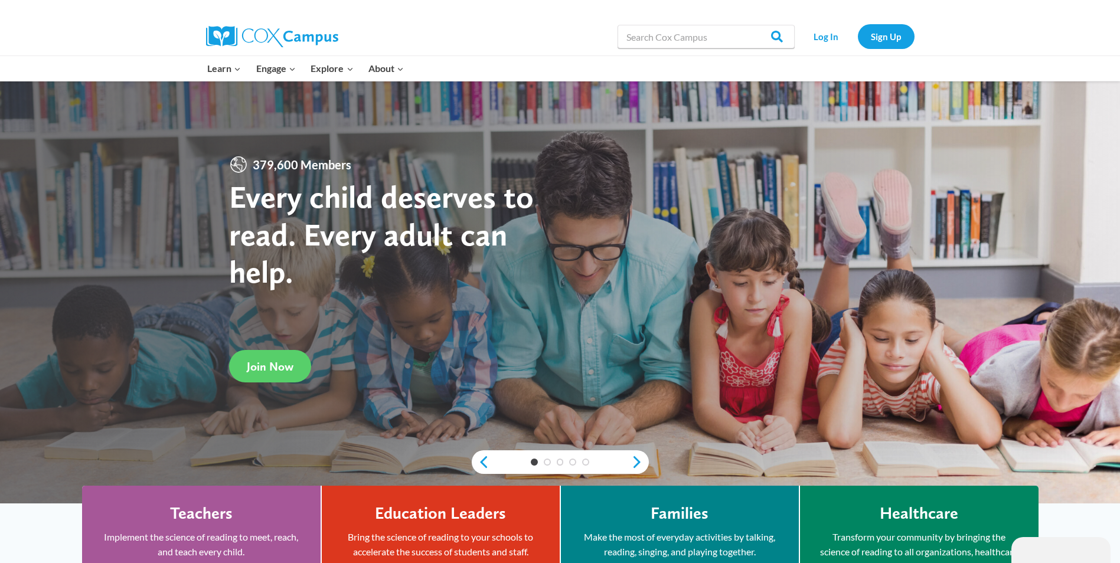  What do you see at coordinates (585, 462) in the screenshot?
I see `a: 5` at bounding box center [585, 462].